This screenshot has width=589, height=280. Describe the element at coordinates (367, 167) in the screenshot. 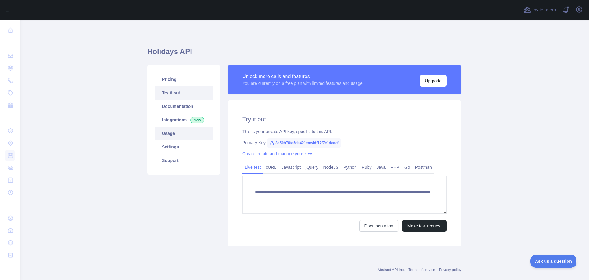

I see `a: Ruby` at that location.